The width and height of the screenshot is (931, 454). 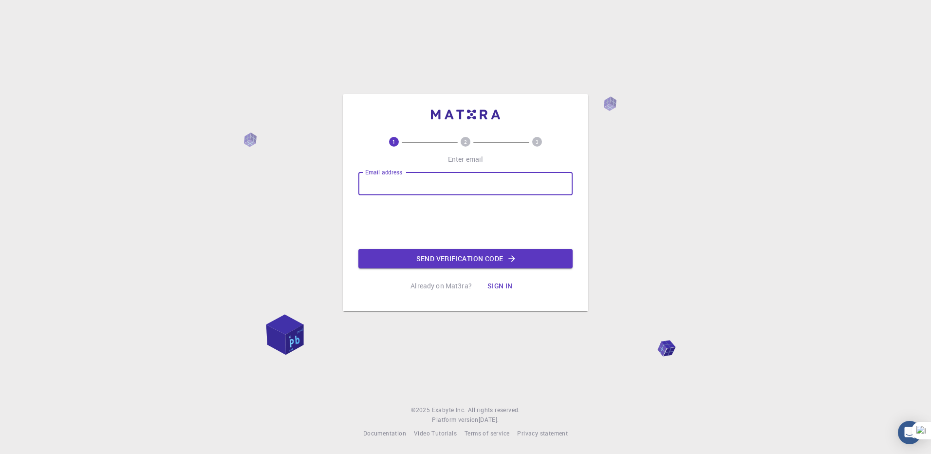 I want to click on a: Privacy statement, so click(x=542, y=433).